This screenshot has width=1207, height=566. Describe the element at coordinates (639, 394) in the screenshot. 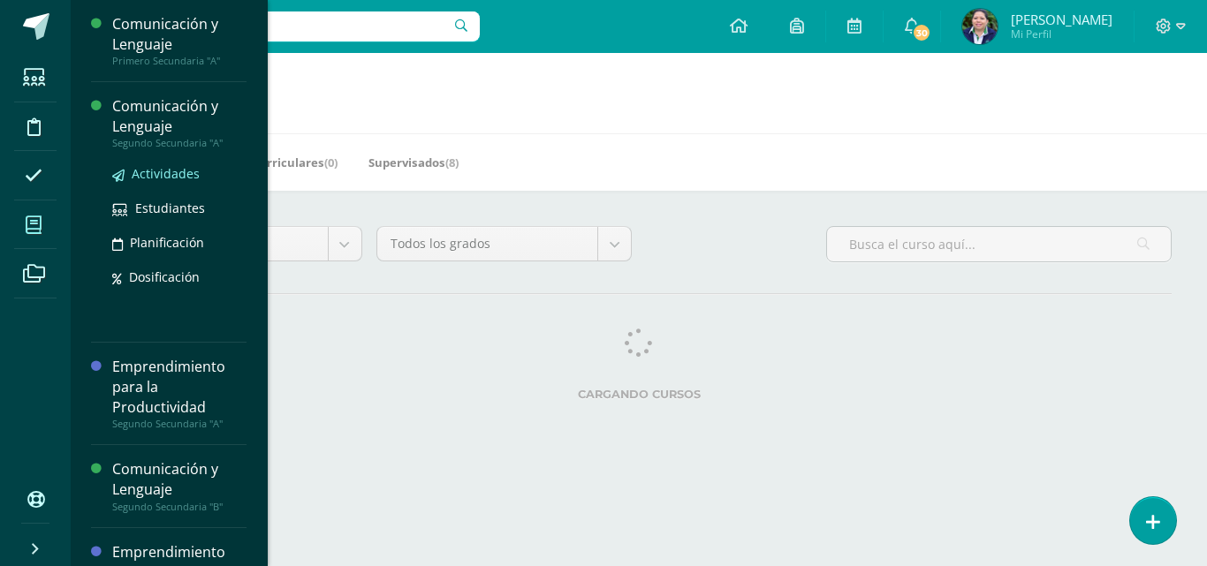

I see `label: Cargando cursos` at that location.